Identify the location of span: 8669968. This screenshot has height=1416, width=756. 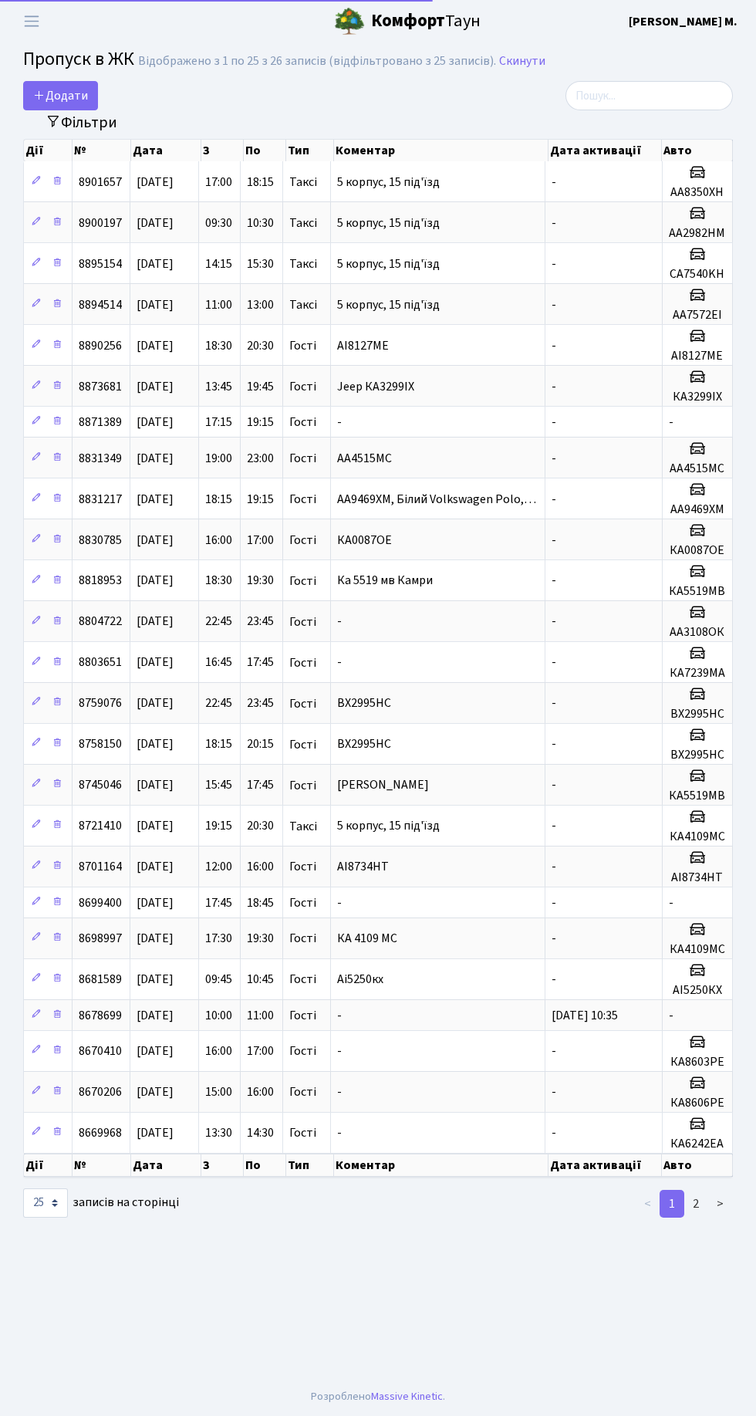
(100, 1133).